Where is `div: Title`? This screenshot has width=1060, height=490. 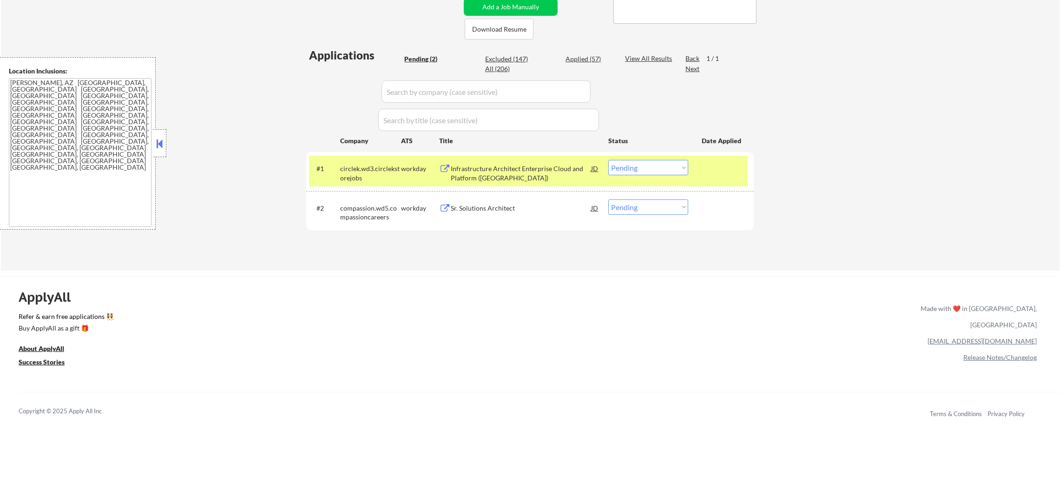
div: Title is located at coordinates (519, 141).